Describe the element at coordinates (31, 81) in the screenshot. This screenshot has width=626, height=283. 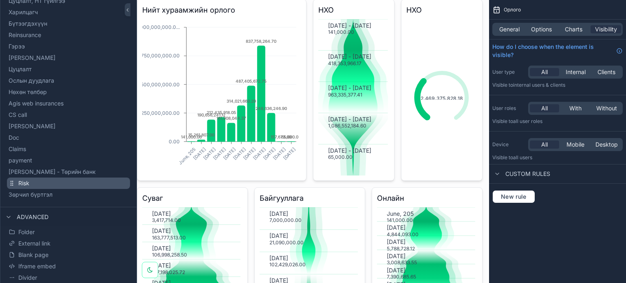
I see `span: Ослын дуудлага` at that location.